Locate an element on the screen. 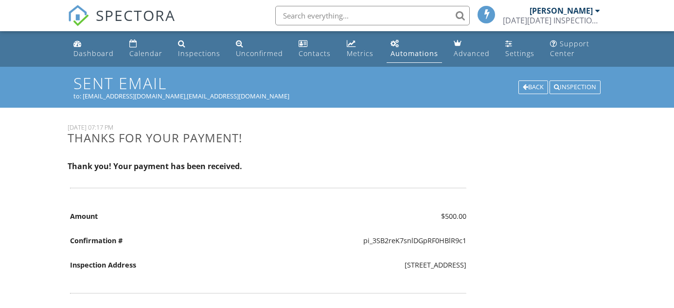  div: Inspection is located at coordinates (575, 87).